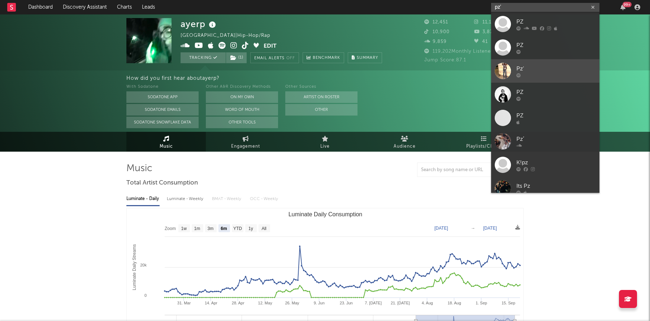  I want to click on div: How did you first hear about ayerp ?, so click(388, 78).